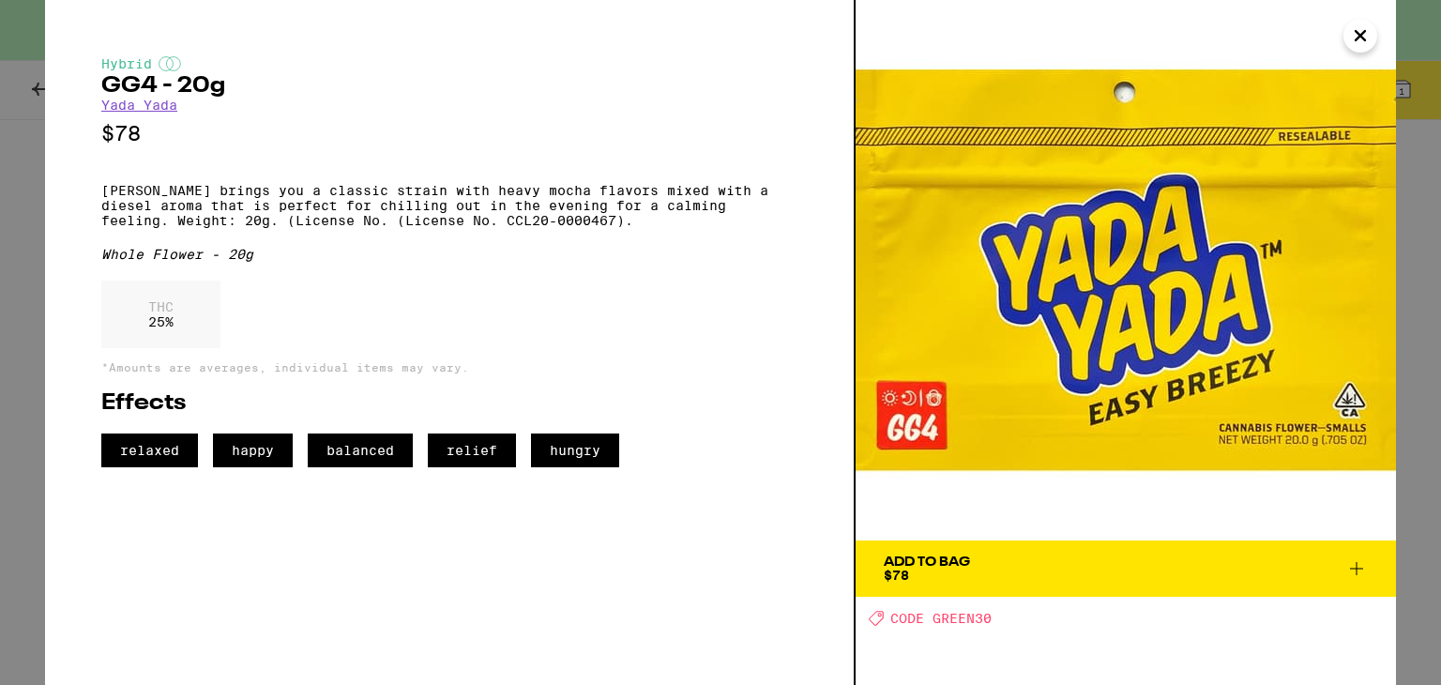  Describe the element at coordinates (927, 562) in the screenshot. I see `div: Add To Bag` at that location.